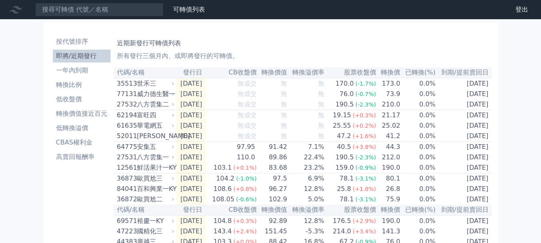 The height and width of the screenshot is (243, 541). Describe the element at coordinates (365, 189) in the screenshot. I see `span: (+1.8%)` at that location.